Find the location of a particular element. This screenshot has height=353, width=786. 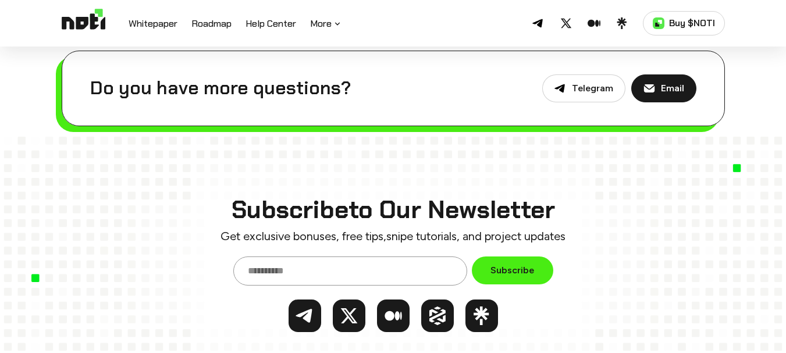

img: NOTI on DEX Tools is located at coordinates (438, 316).